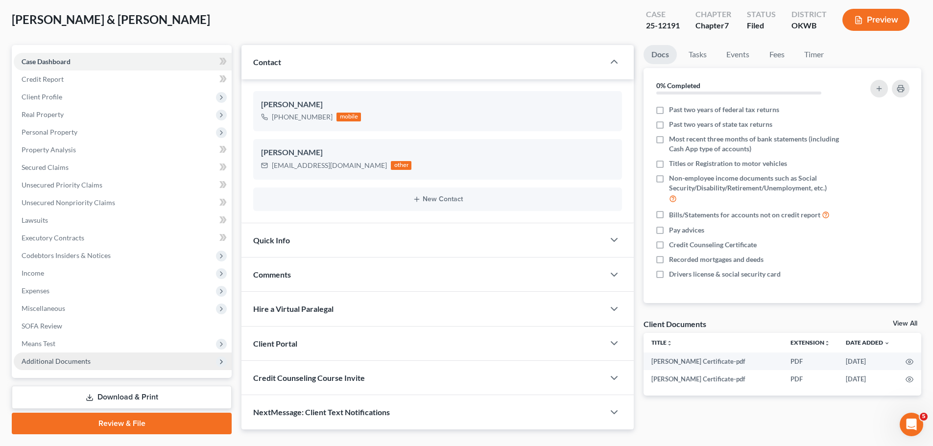 The image size is (933, 446). Describe the element at coordinates (660, 54) in the screenshot. I see `a: Docs` at that location.